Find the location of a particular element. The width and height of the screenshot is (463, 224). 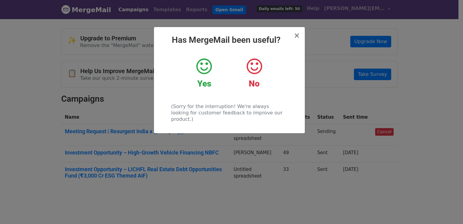

h2: Has MergeMail been useful? is located at coordinates (229, 40).